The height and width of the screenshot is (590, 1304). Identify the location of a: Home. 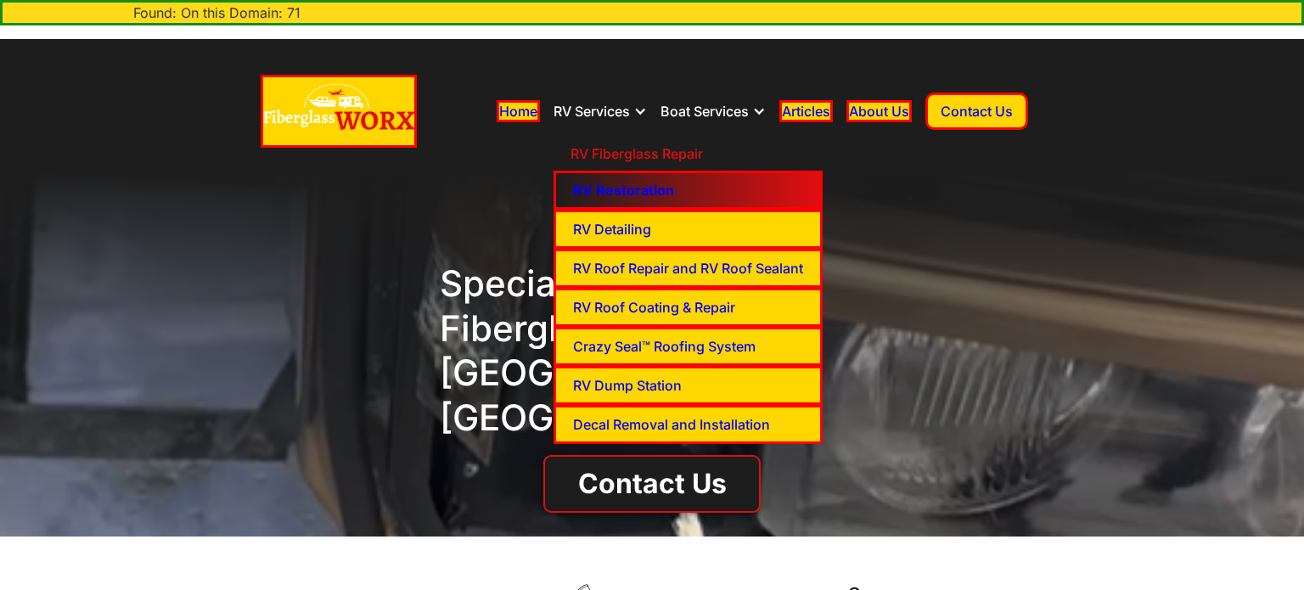
(518, 111).